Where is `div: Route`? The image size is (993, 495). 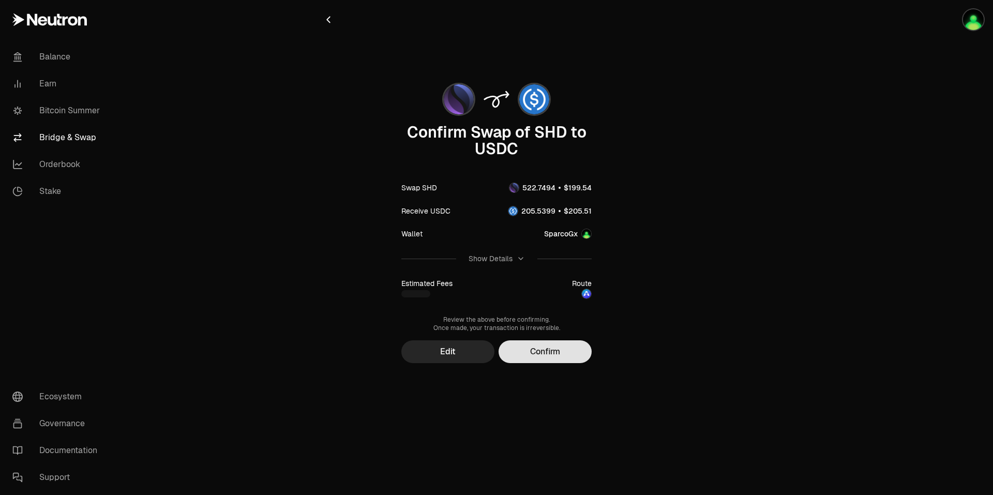
div: Route is located at coordinates (582, 284).